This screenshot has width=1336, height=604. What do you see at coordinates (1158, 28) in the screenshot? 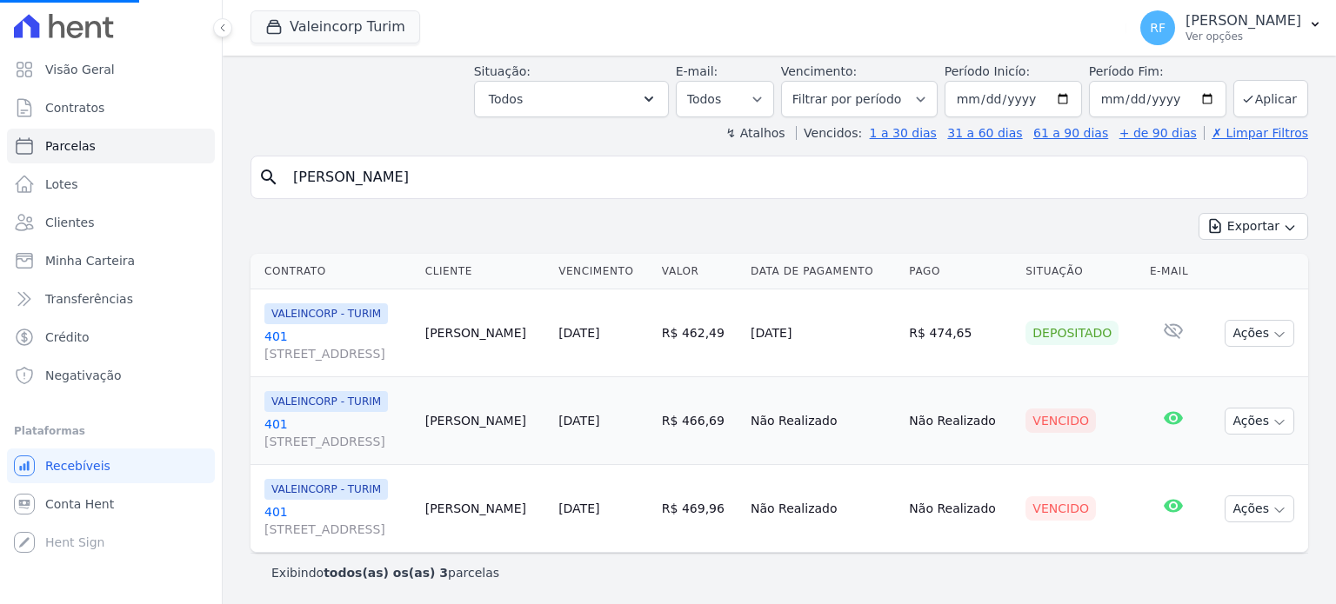
I see `span: RF` at bounding box center [1158, 28].